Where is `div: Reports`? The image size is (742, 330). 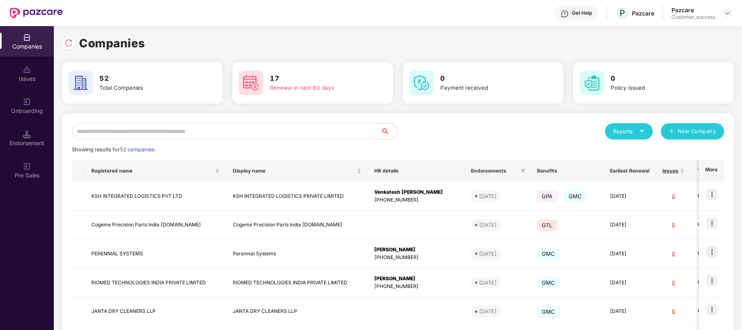
div: Reports is located at coordinates (628, 131).